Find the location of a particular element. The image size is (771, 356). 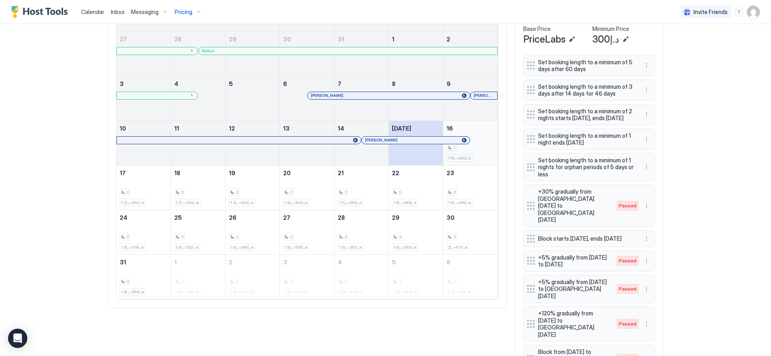

td: September 5, 2025 is located at coordinates (416, 276).